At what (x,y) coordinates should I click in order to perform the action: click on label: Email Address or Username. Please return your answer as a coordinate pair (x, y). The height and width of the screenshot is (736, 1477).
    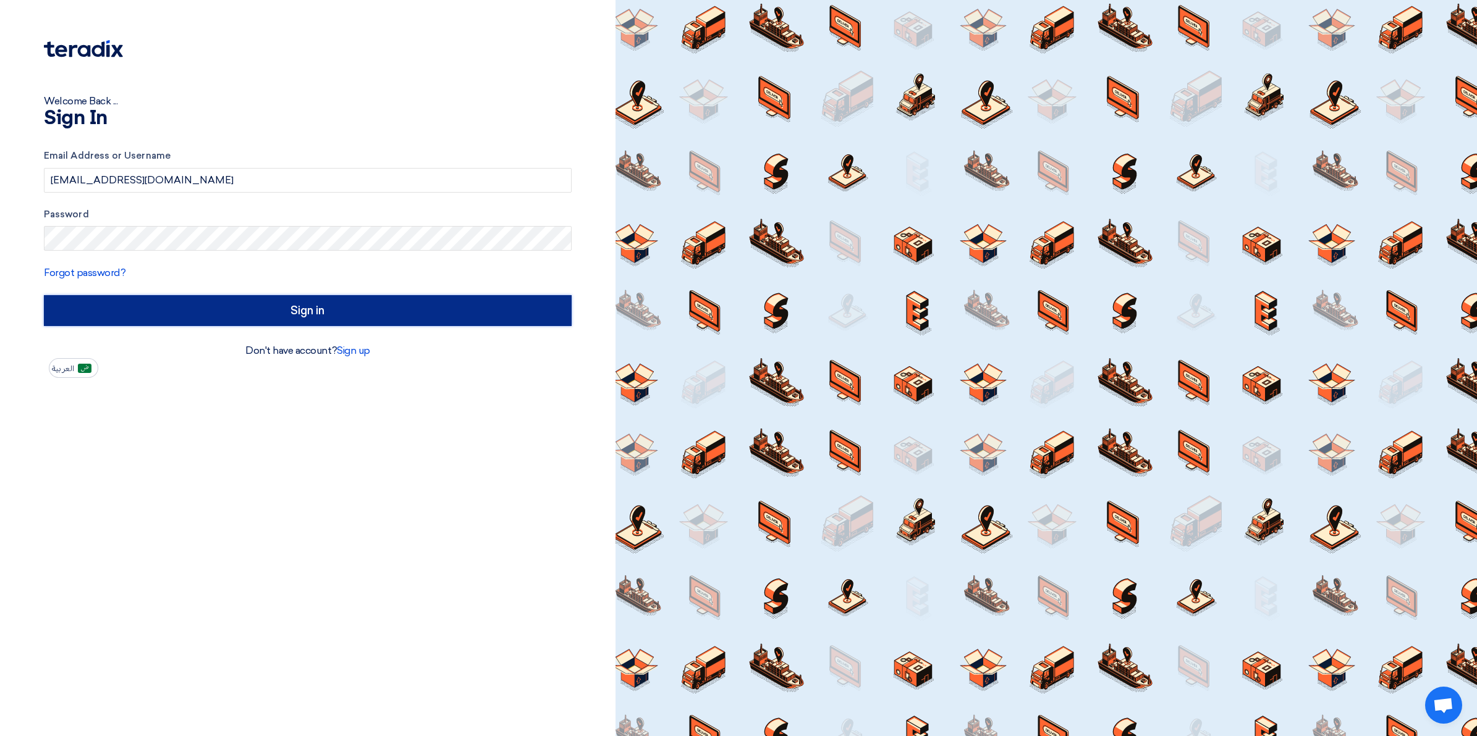
    Looking at the image, I should click on (308, 156).